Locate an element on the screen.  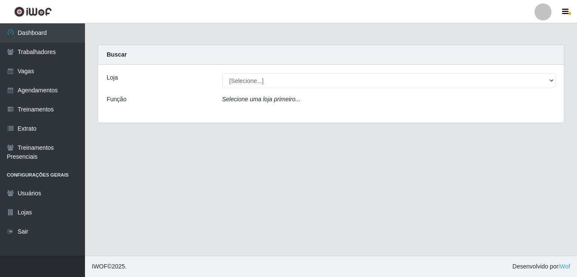
span: © 2025 . is located at coordinates (109, 266).